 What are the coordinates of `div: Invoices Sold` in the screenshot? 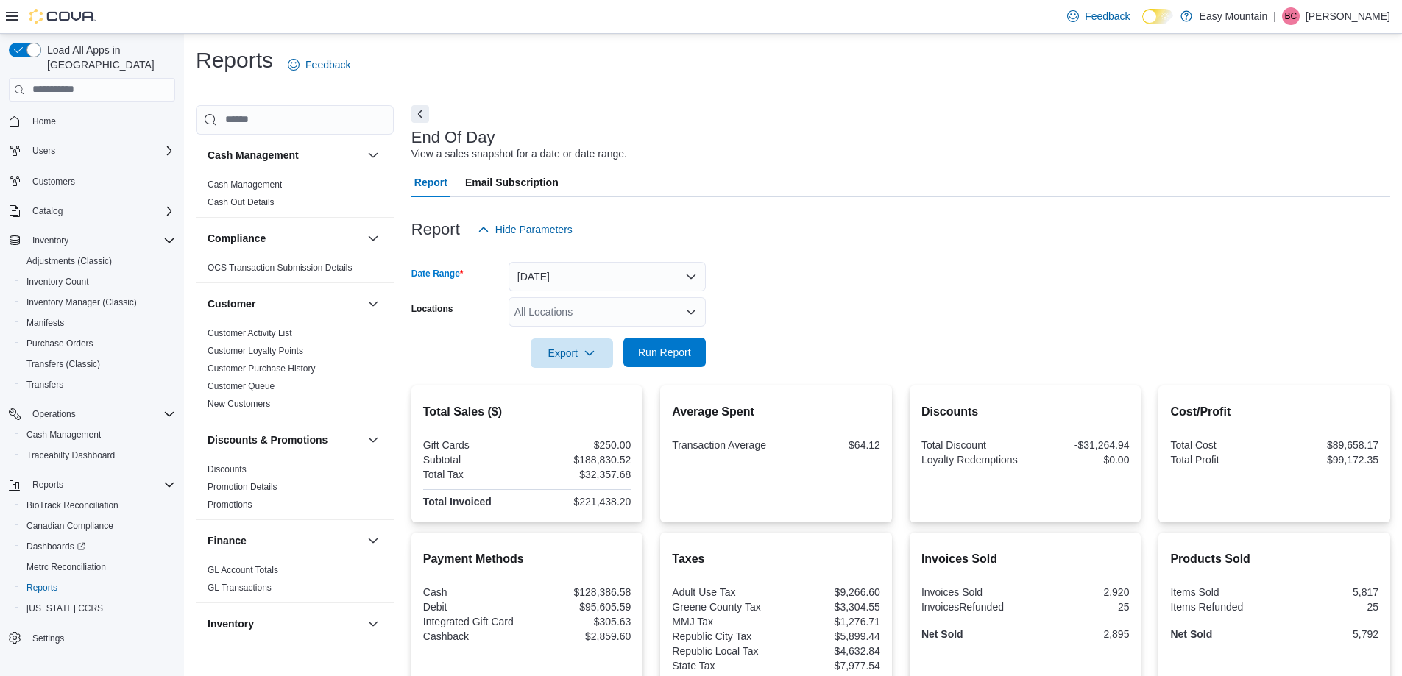 It's located at (972, 592).